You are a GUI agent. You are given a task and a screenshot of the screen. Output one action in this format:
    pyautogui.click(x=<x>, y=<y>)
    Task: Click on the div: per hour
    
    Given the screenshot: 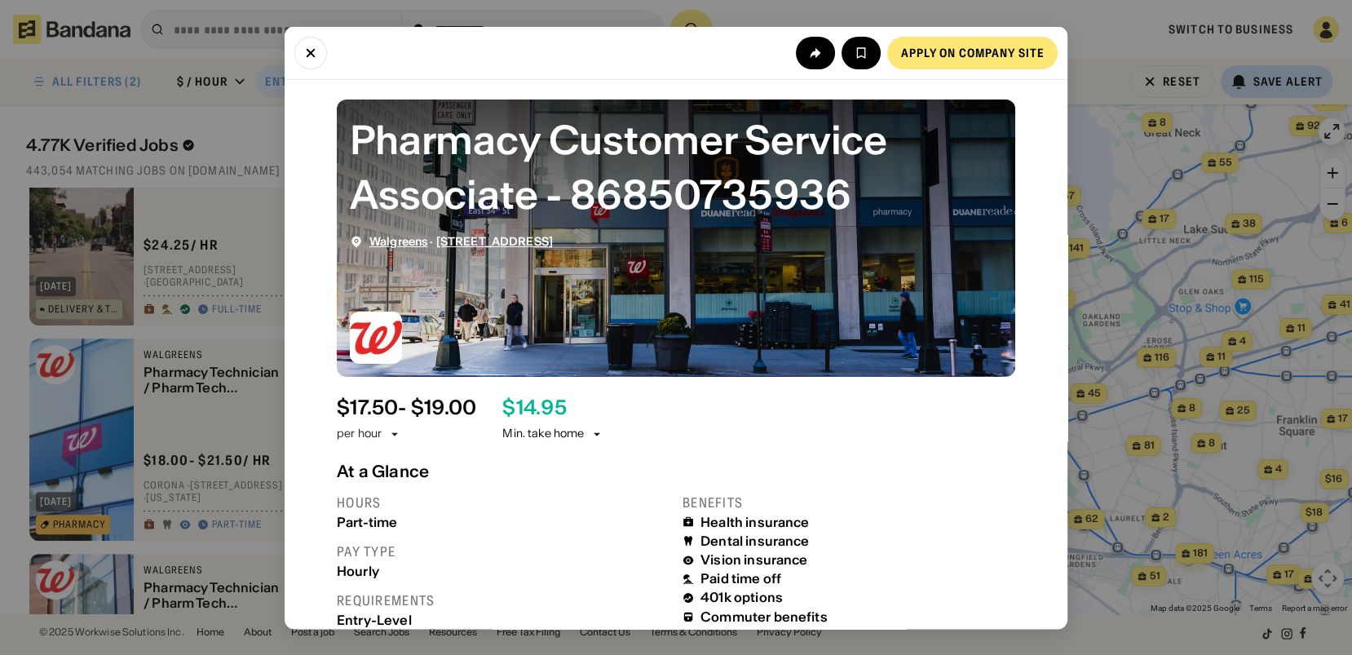 What is the action you would take?
    pyautogui.click(x=359, y=434)
    